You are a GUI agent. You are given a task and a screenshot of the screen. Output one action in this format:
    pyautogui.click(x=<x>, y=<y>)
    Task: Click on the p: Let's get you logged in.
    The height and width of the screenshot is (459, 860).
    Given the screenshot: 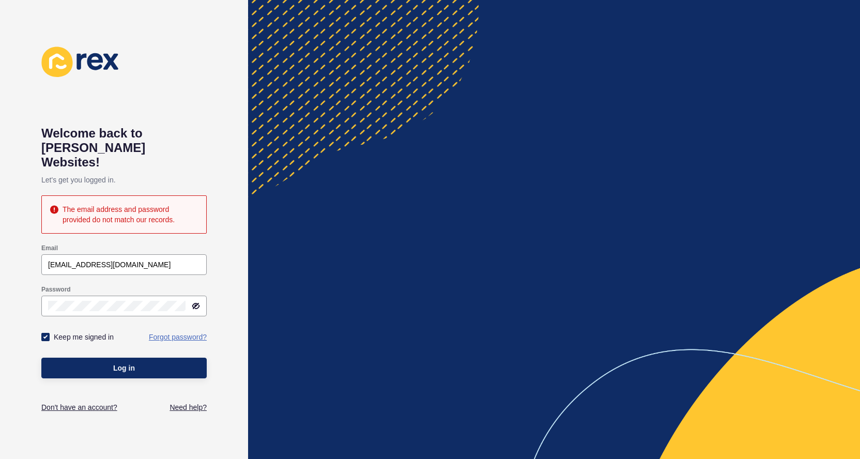 What is the action you would take?
    pyautogui.click(x=124, y=180)
    